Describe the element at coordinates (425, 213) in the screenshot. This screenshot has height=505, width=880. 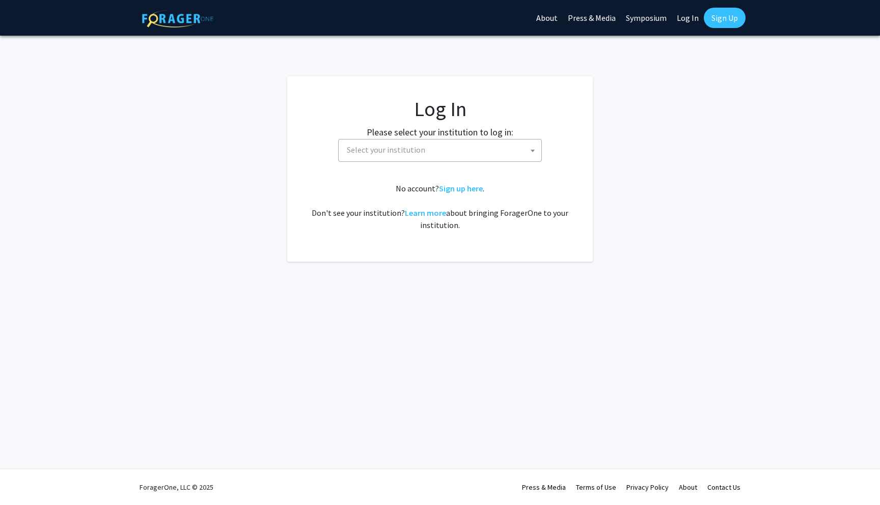
I see `a: Learn more about bringing ForagerOne to your institution` at that location.